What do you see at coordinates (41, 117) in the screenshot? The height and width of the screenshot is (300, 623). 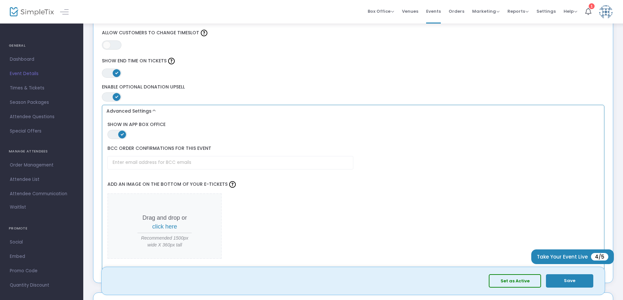 I see `span: Attendee Questions` at bounding box center [41, 117].